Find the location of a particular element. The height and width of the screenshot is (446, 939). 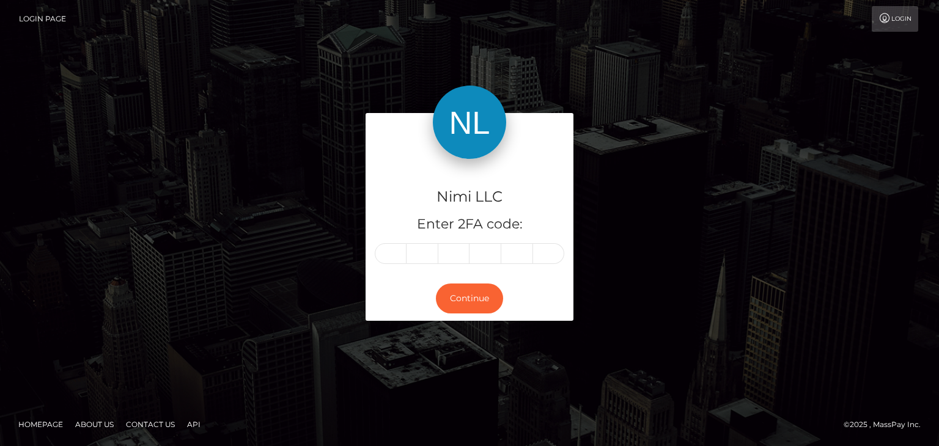

a: Contact Us is located at coordinates (150, 424).